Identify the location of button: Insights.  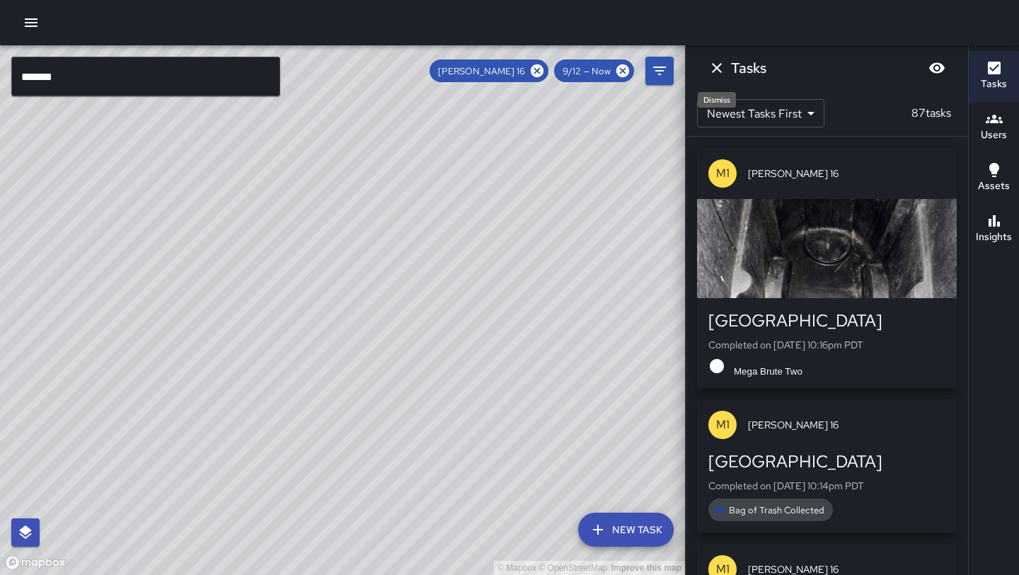
(993, 229).